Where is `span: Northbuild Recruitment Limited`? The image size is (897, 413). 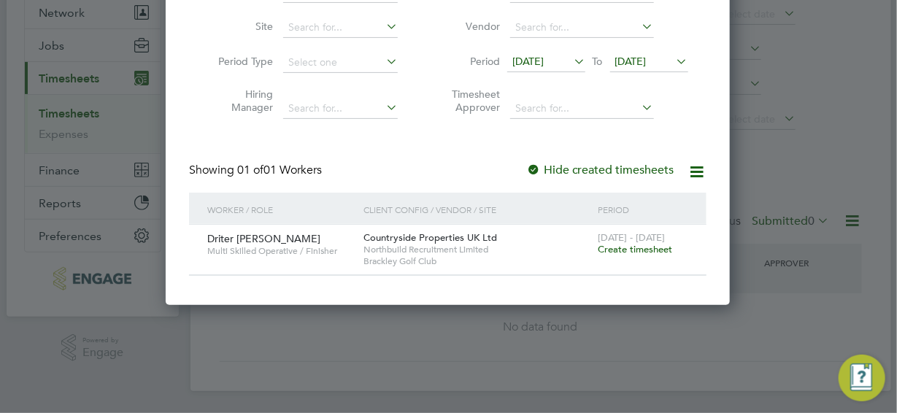 span: Northbuild Recruitment Limited is located at coordinates (477, 250).